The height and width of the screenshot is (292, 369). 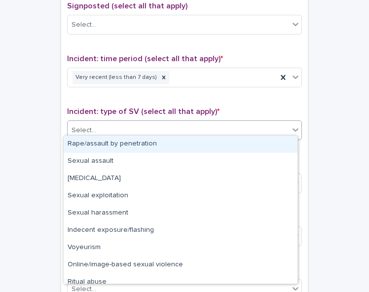 I want to click on div: Voyeurism, so click(x=181, y=248).